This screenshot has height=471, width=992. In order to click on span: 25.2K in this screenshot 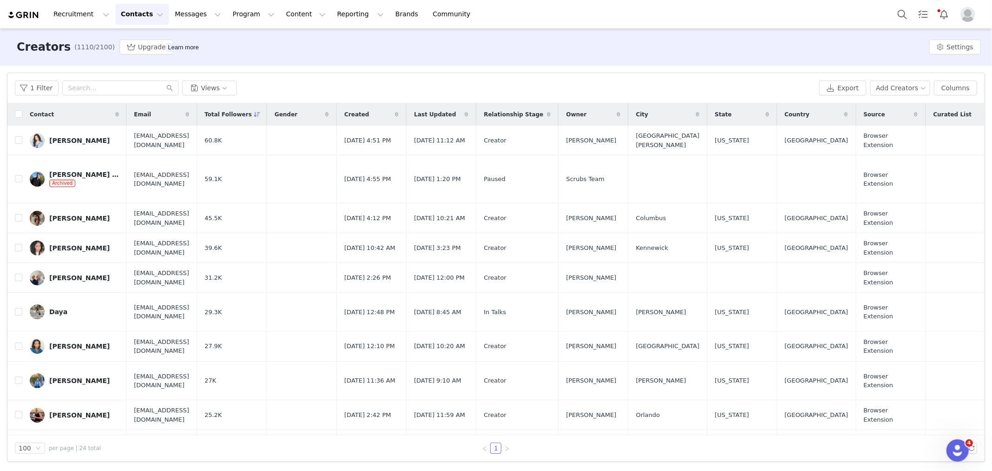, I will do `click(213, 415)`.